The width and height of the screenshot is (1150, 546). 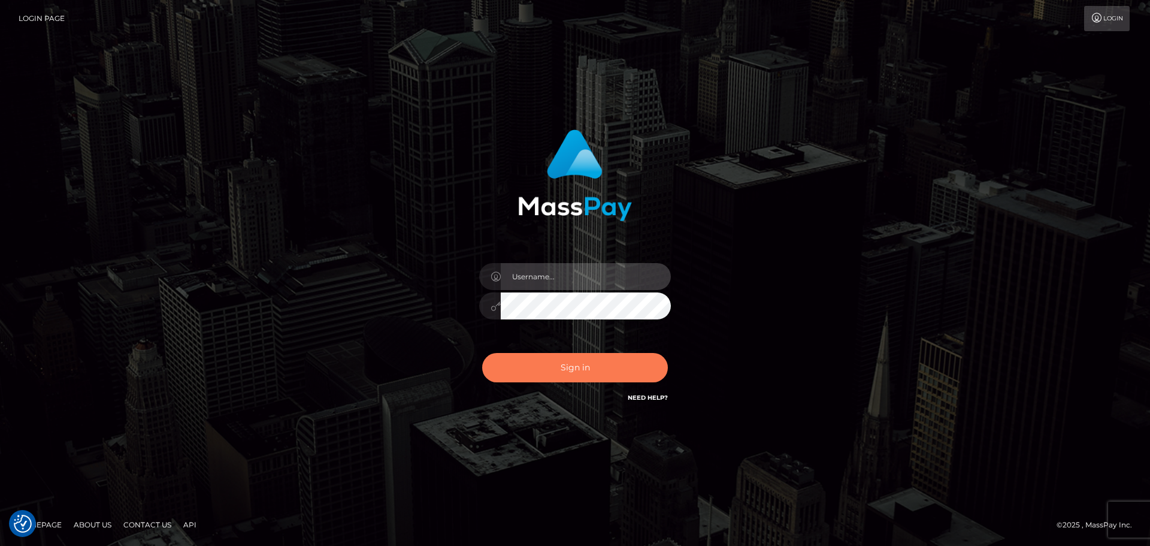 What do you see at coordinates (586, 276) in the screenshot?
I see `input: Username...` at bounding box center [586, 276].